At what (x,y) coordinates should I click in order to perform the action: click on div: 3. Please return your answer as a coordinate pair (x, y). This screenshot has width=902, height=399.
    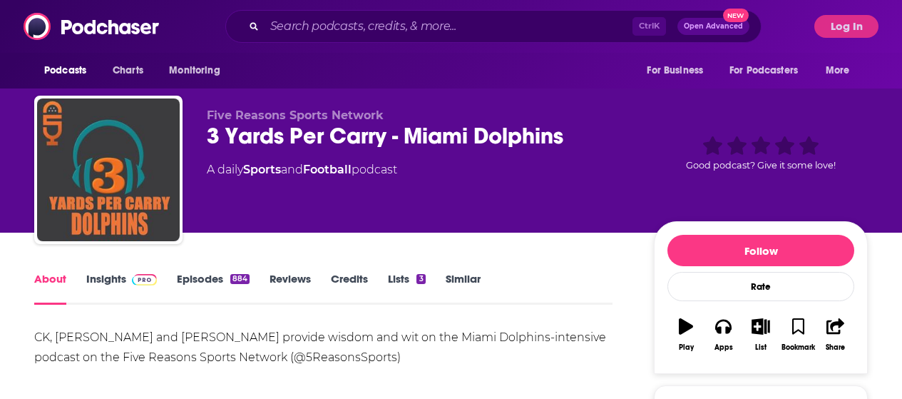
    Looking at the image, I should click on (421, 279).